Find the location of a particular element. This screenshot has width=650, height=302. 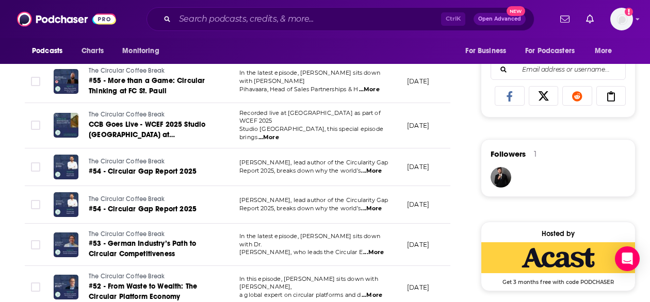

span: Podcasts is located at coordinates (47, 51).